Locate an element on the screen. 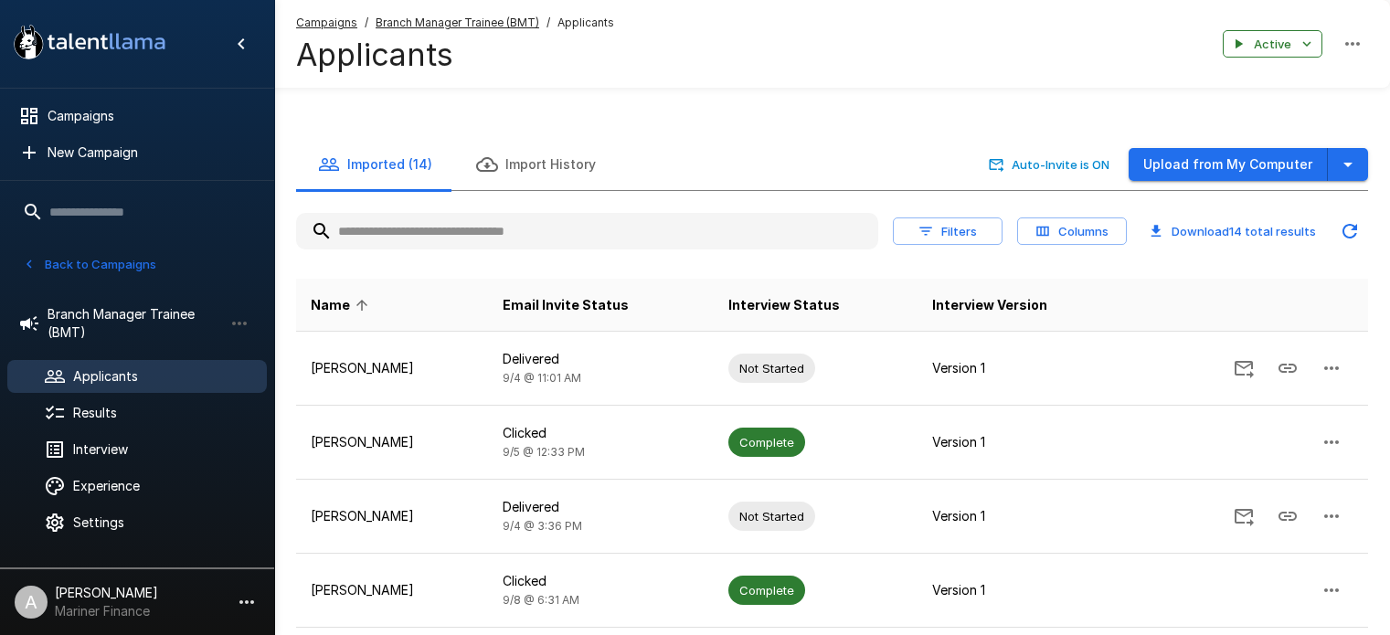 The width and height of the screenshot is (1390, 635). span: Interview Status is located at coordinates (784, 305).